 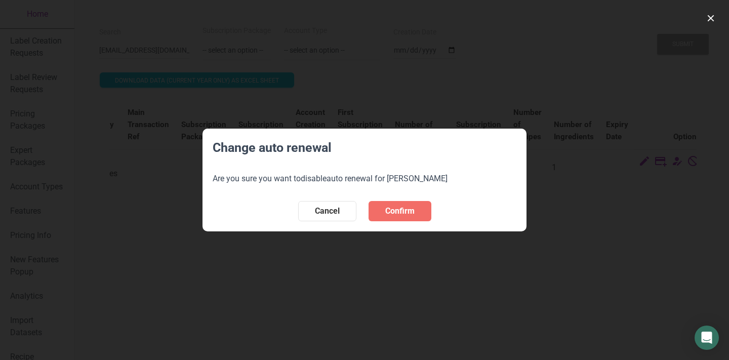 I want to click on span: Confirm, so click(x=400, y=211).